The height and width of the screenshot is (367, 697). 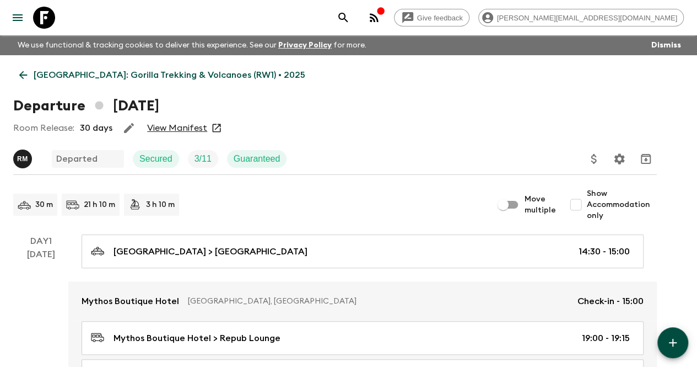 What do you see at coordinates (99, 205) in the screenshot?
I see `p: 21 h 10 m` at bounding box center [99, 205].